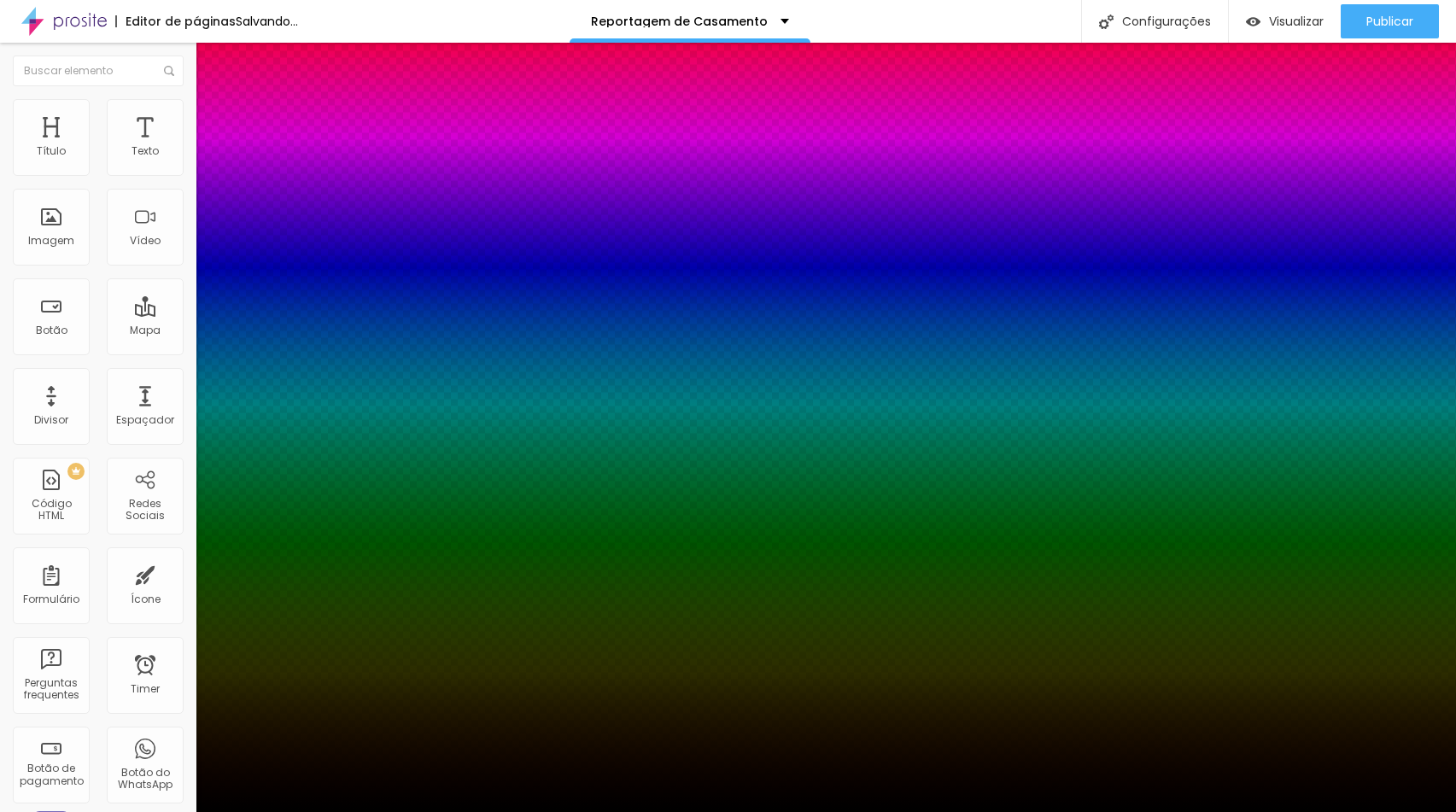 The width and height of the screenshot is (1456, 812). What do you see at coordinates (266, 22) in the screenshot?
I see `div: Salvando...` at bounding box center [266, 22].